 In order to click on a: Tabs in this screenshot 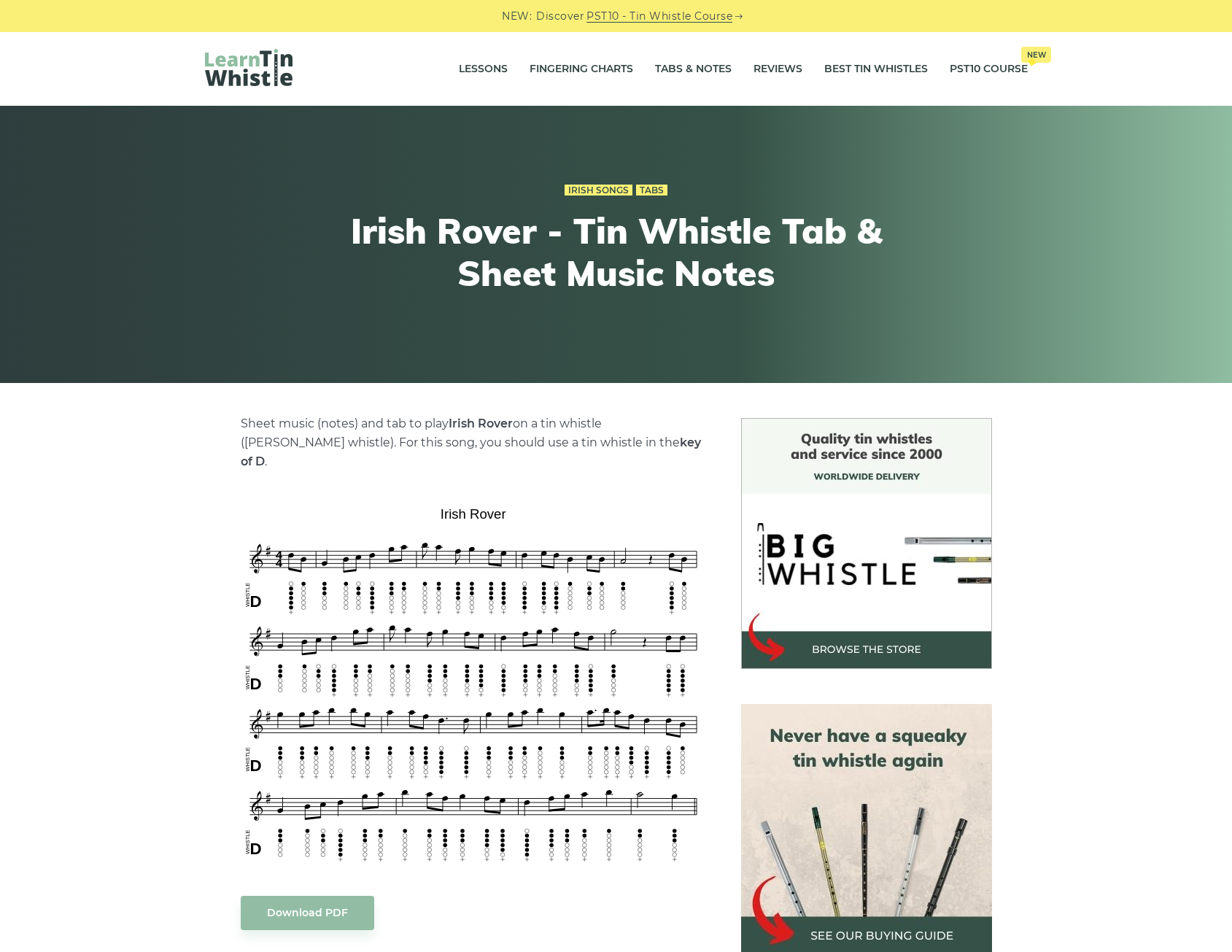, I will do `click(651, 190)`.